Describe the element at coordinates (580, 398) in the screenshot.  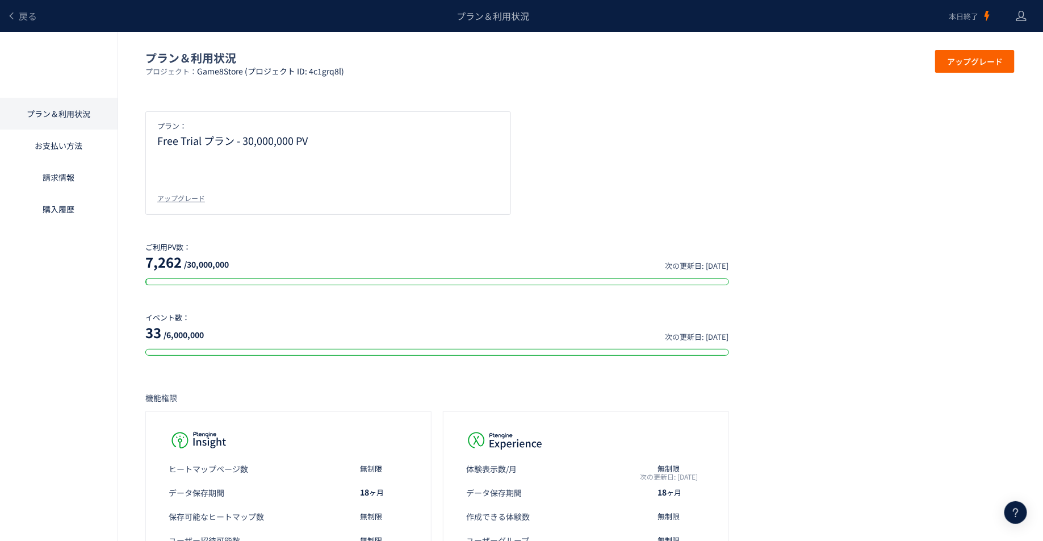
I see `p: 機能権限` at that location.